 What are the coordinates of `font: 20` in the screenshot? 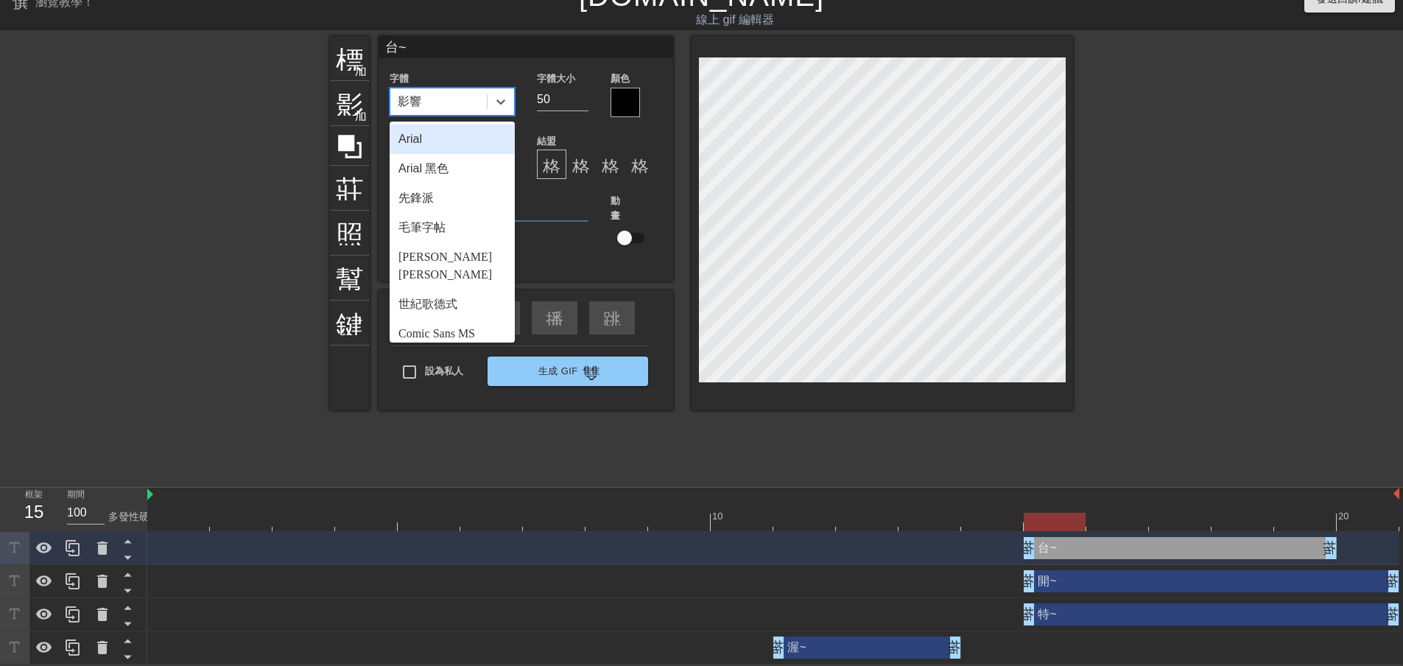 It's located at (1344, 516).